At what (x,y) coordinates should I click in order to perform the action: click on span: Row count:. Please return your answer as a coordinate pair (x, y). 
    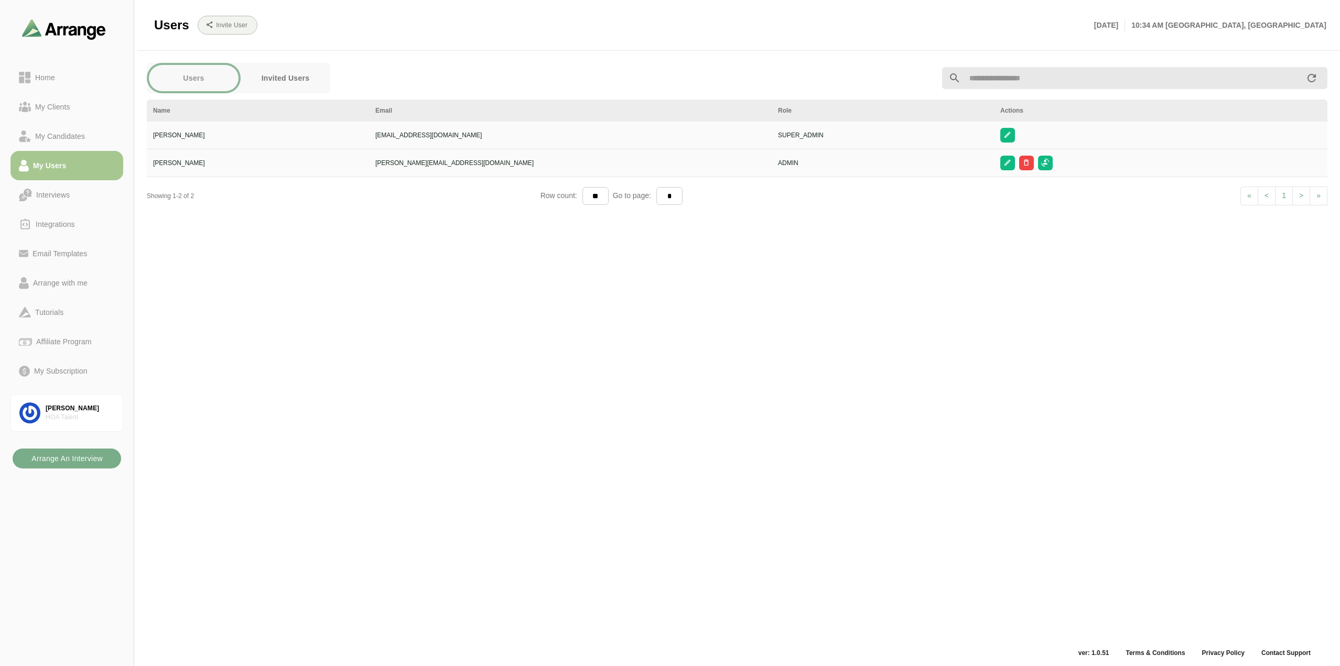
    Looking at the image, I should click on (561, 195).